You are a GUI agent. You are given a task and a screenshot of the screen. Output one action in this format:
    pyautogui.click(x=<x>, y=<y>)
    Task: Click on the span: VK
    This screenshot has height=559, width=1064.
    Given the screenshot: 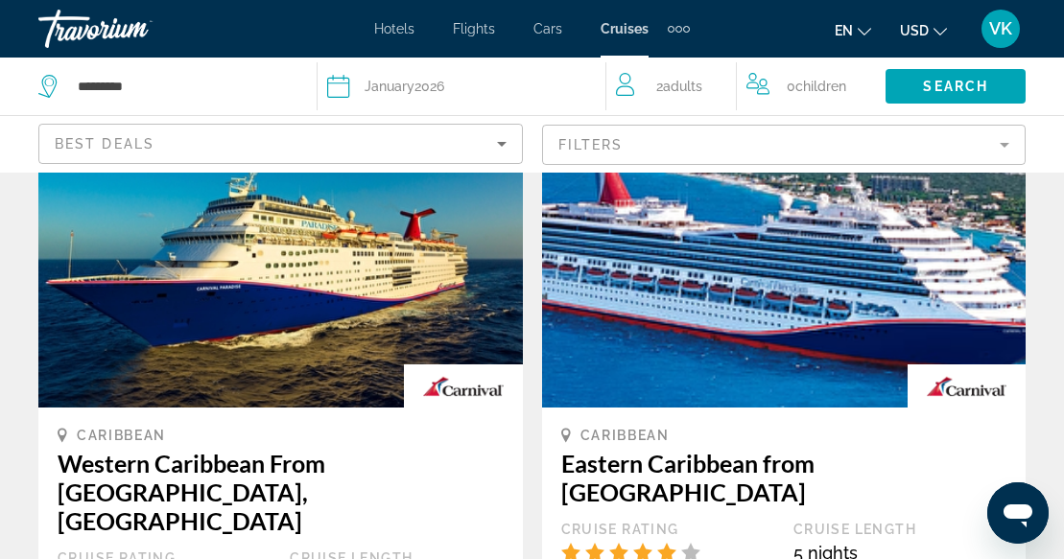 What is the action you would take?
    pyautogui.click(x=1001, y=29)
    